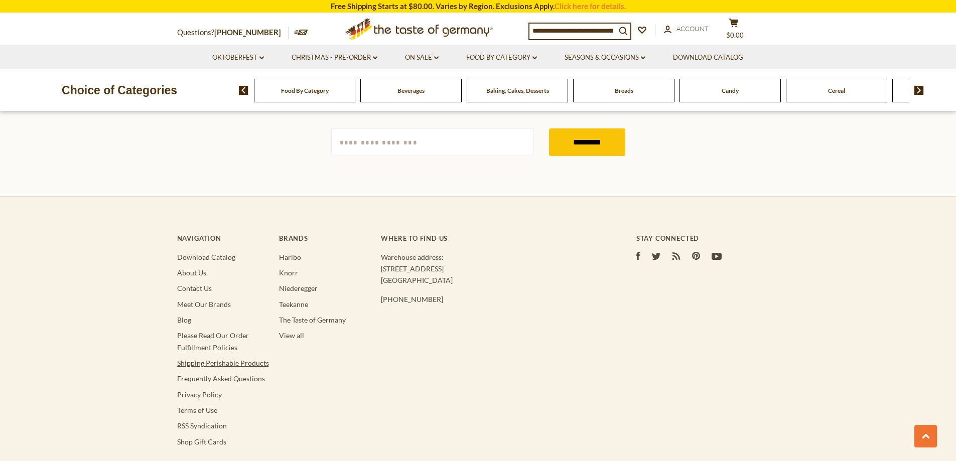  What do you see at coordinates (517, 90) in the screenshot?
I see `a: Baking, Cakes, Desserts` at bounding box center [517, 90].